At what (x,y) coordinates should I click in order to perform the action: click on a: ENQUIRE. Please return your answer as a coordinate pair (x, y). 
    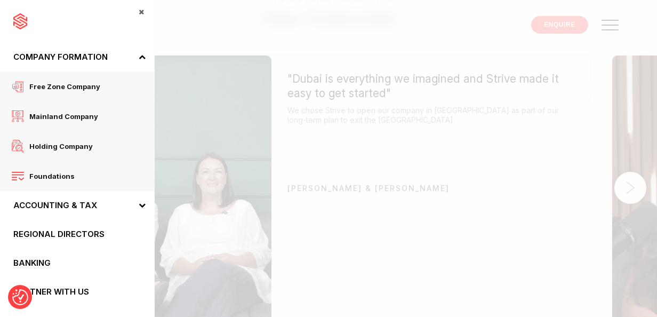
    Looking at the image, I should click on (560, 25).